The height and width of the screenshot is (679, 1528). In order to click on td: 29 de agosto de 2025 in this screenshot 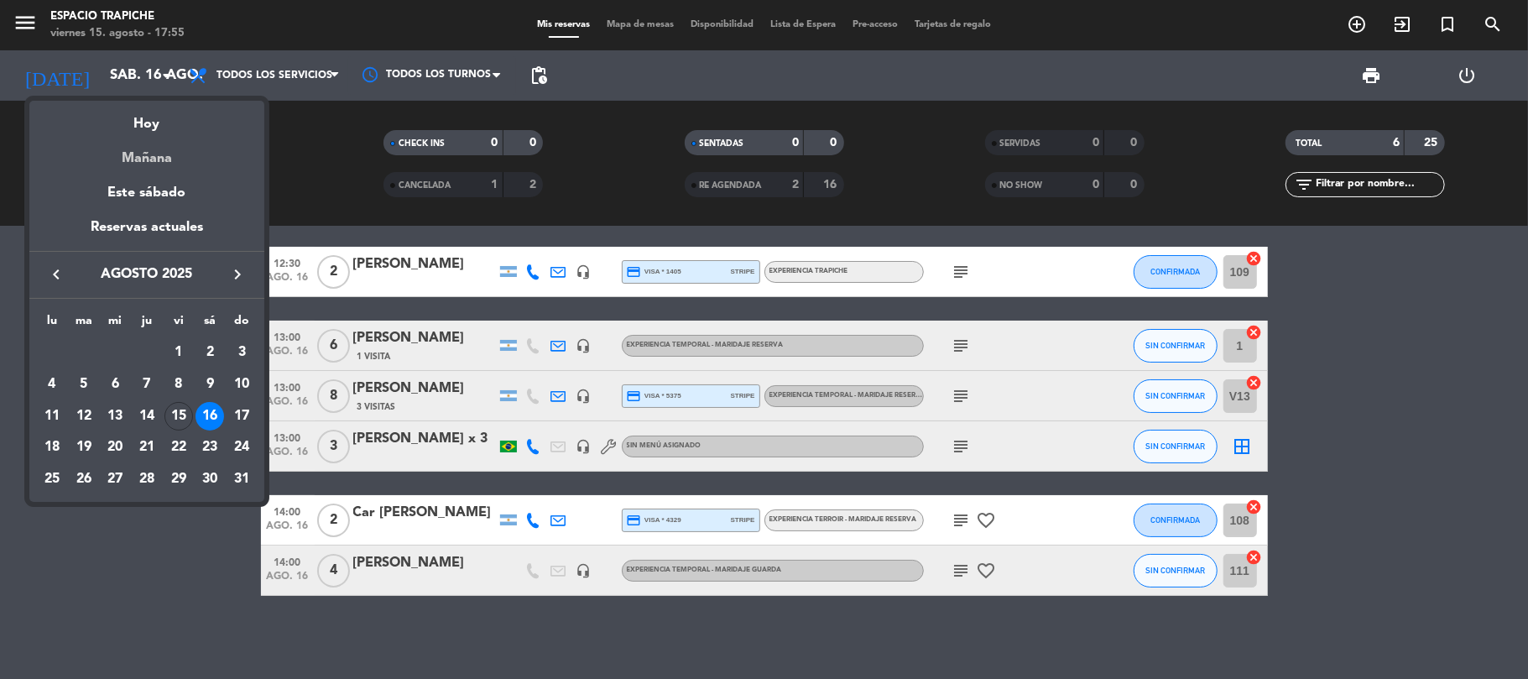, I will do `click(179, 479)`.